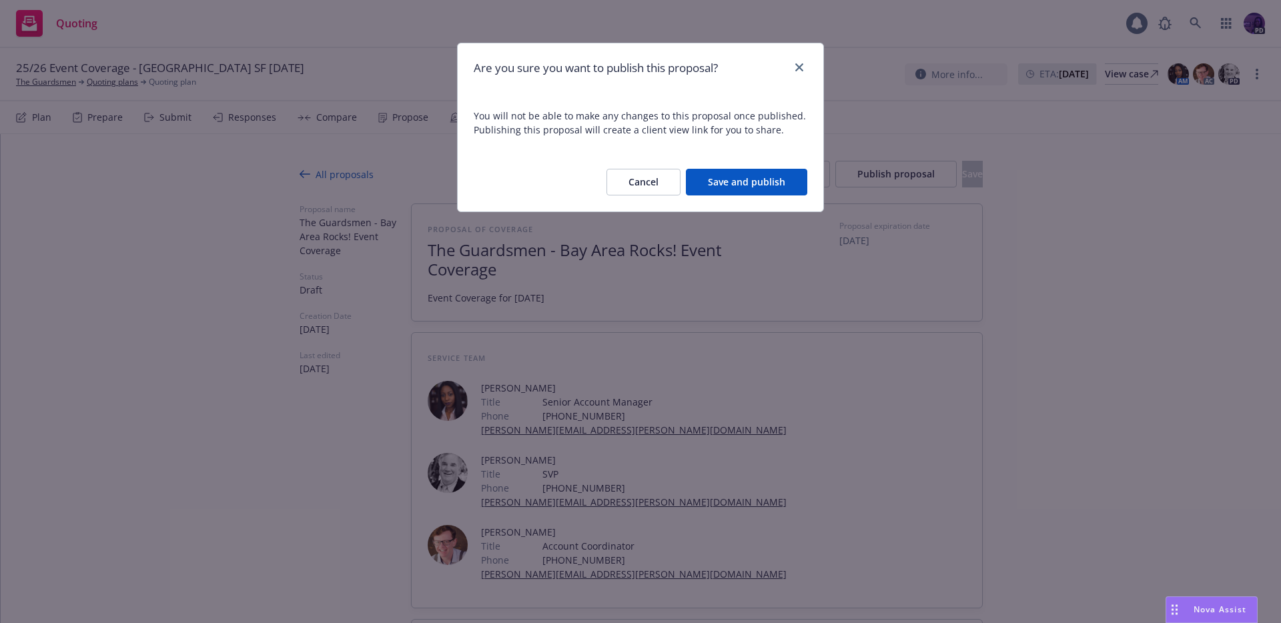  I want to click on a: close, so click(799, 67).